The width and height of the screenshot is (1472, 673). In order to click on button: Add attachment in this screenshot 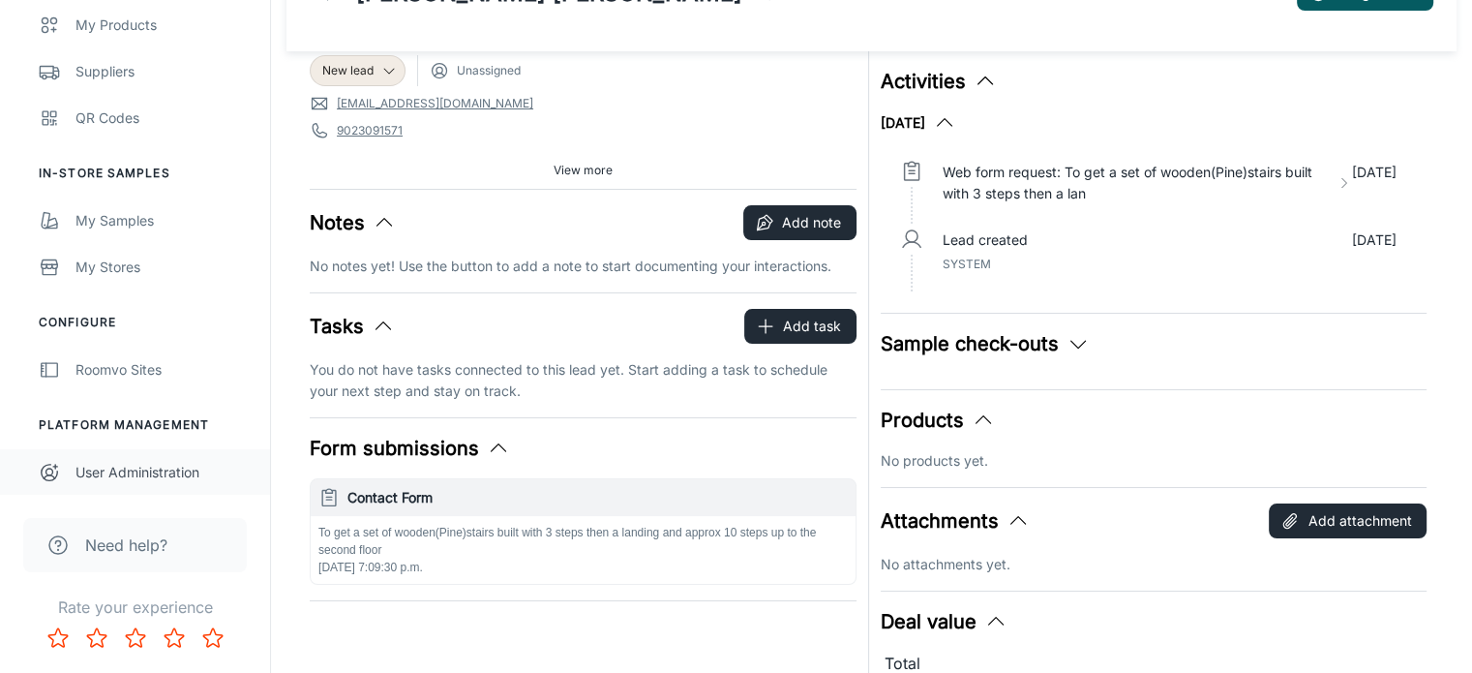, I will do `click(1347, 521)`.